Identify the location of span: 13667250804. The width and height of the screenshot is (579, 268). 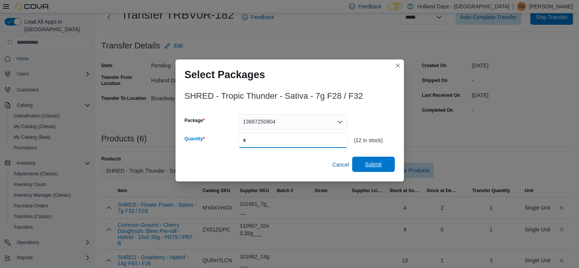
(259, 121).